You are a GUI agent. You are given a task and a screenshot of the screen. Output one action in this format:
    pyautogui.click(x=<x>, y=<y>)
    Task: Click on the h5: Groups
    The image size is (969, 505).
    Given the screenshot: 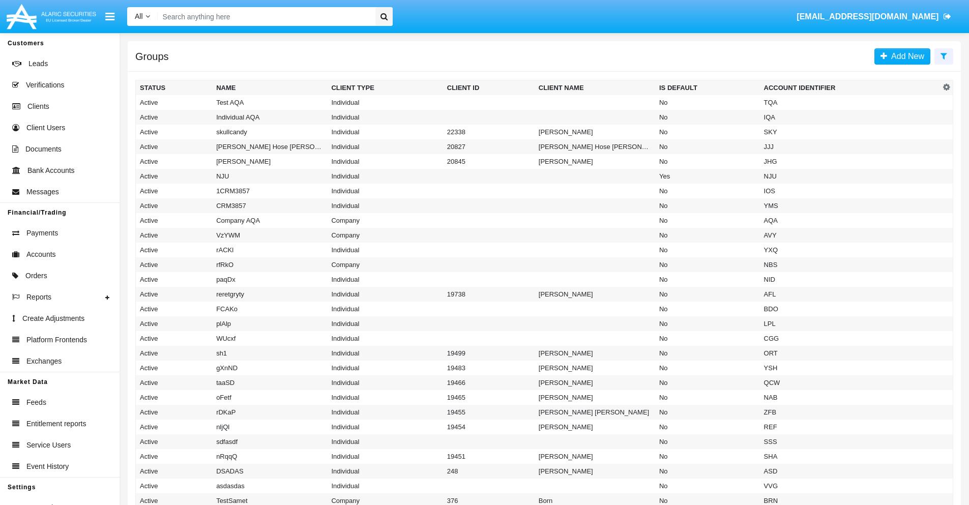 What is the action you would take?
    pyautogui.click(x=152, y=56)
    